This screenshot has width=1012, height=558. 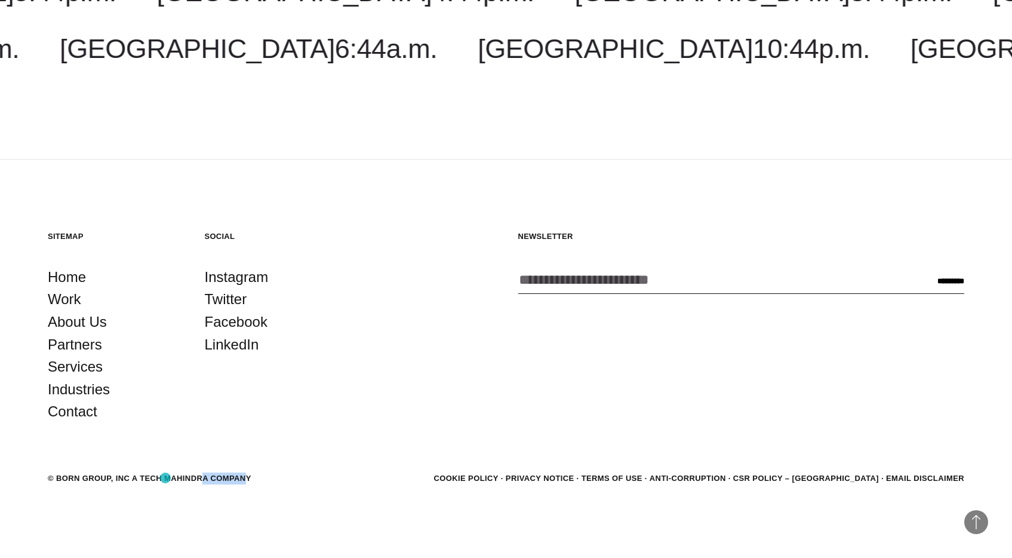 What do you see at coordinates (976, 522) in the screenshot?
I see `button: Back to Top` at bounding box center [976, 522].